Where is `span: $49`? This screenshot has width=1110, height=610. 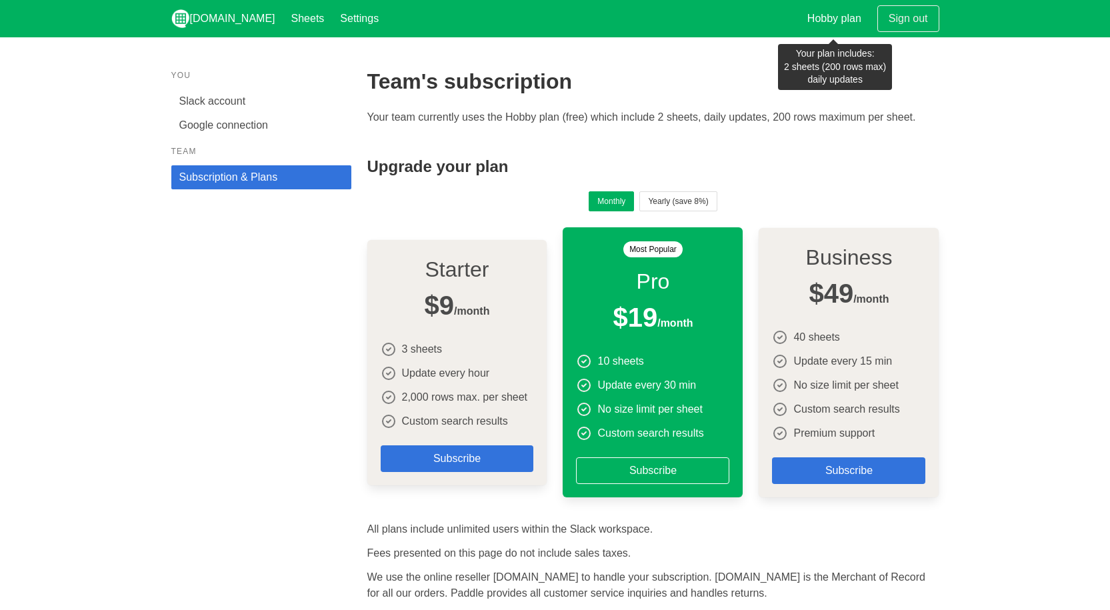
span: $49 is located at coordinates (831, 293).